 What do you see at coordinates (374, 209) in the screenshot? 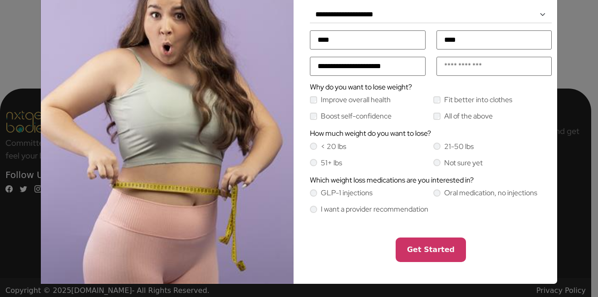
I see `label: I want a provider recommendation` at bounding box center [374, 209].